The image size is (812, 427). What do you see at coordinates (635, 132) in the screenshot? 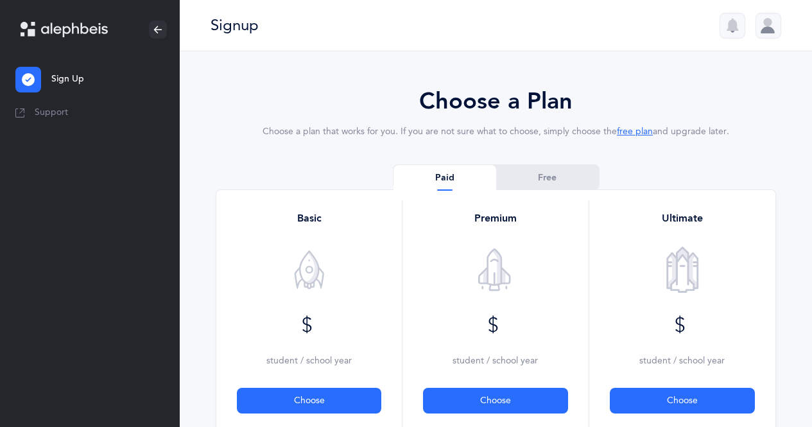
I see `a: free plan` at bounding box center [635, 132].